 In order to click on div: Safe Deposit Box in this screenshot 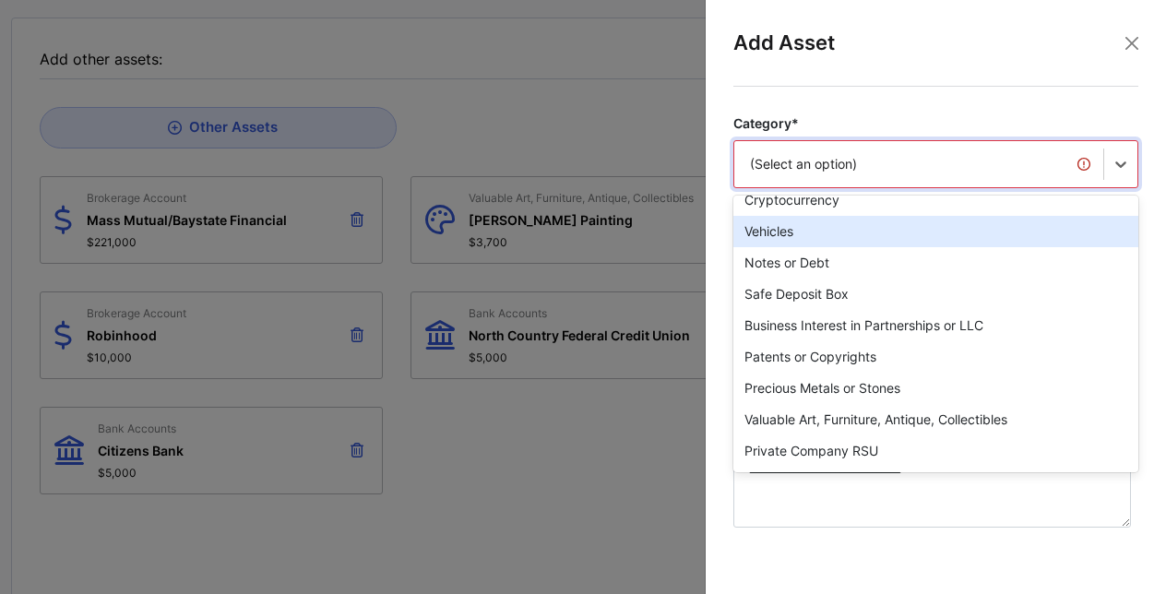, I will do `click(935, 294)`.